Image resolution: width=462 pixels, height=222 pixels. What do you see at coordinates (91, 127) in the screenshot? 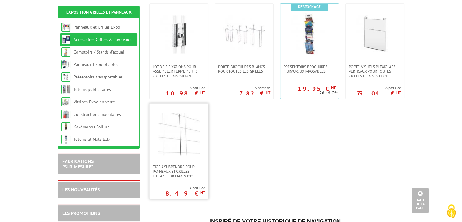
I see `a: Kakémonos Roll-up` at bounding box center [91, 127].